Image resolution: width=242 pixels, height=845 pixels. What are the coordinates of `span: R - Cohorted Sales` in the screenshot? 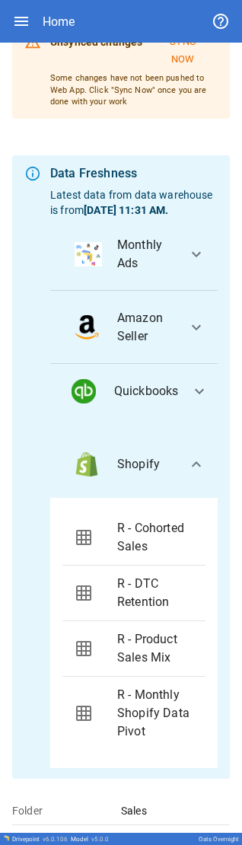 It's located at (155, 538).